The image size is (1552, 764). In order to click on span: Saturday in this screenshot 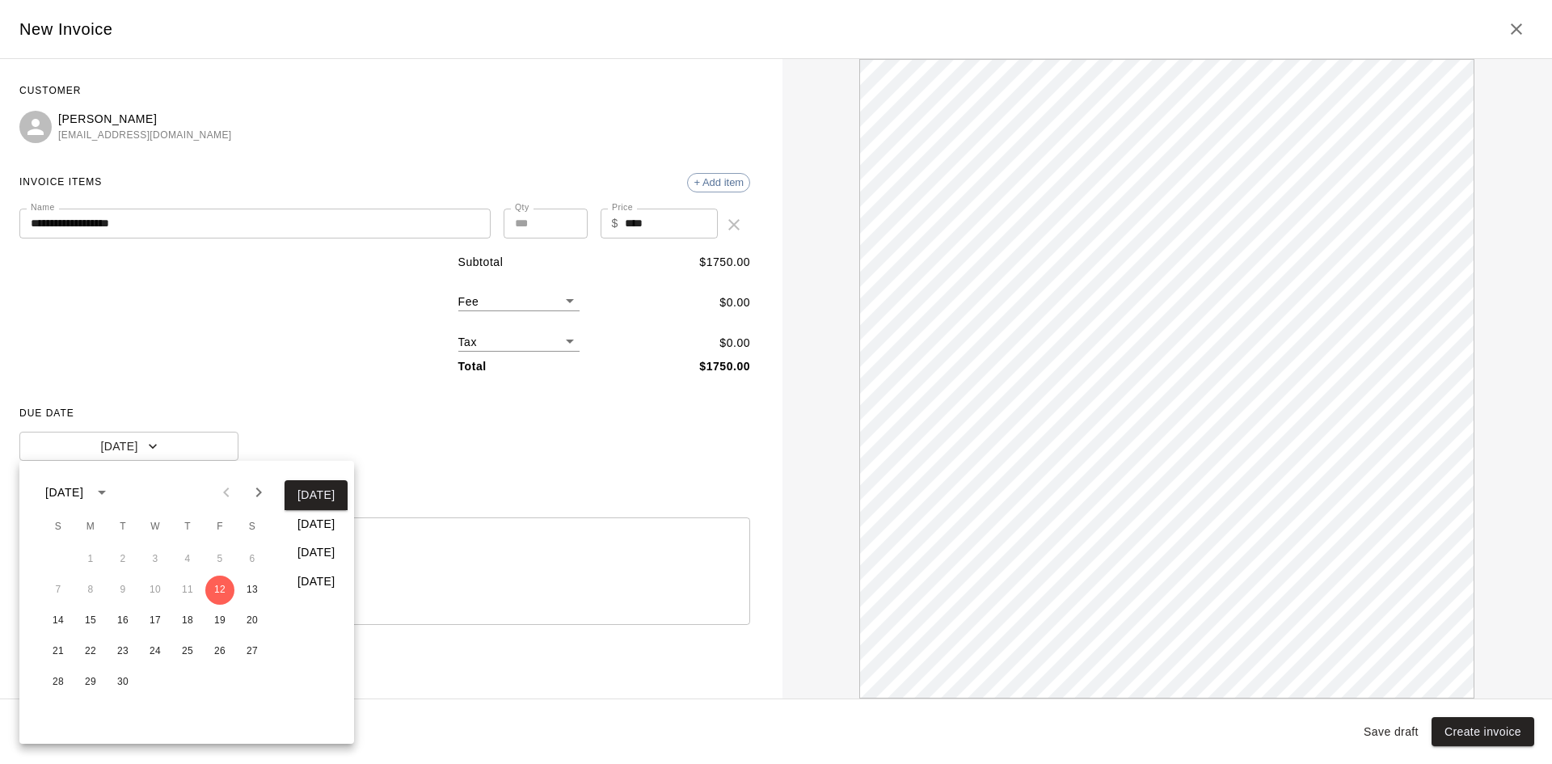, I will do `click(252, 527)`.